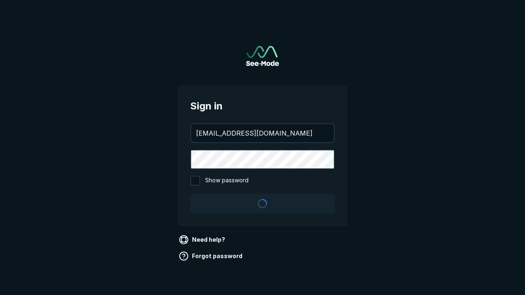  Describe the element at coordinates (211, 256) in the screenshot. I see `a: Forgot password` at that location.